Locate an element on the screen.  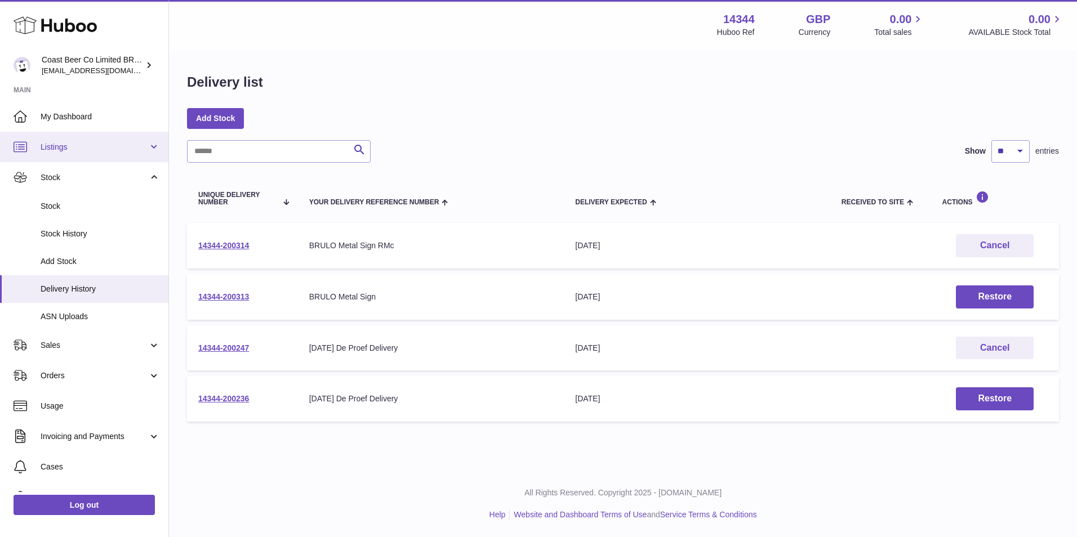
span: Delivery History is located at coordinates (100, 289).